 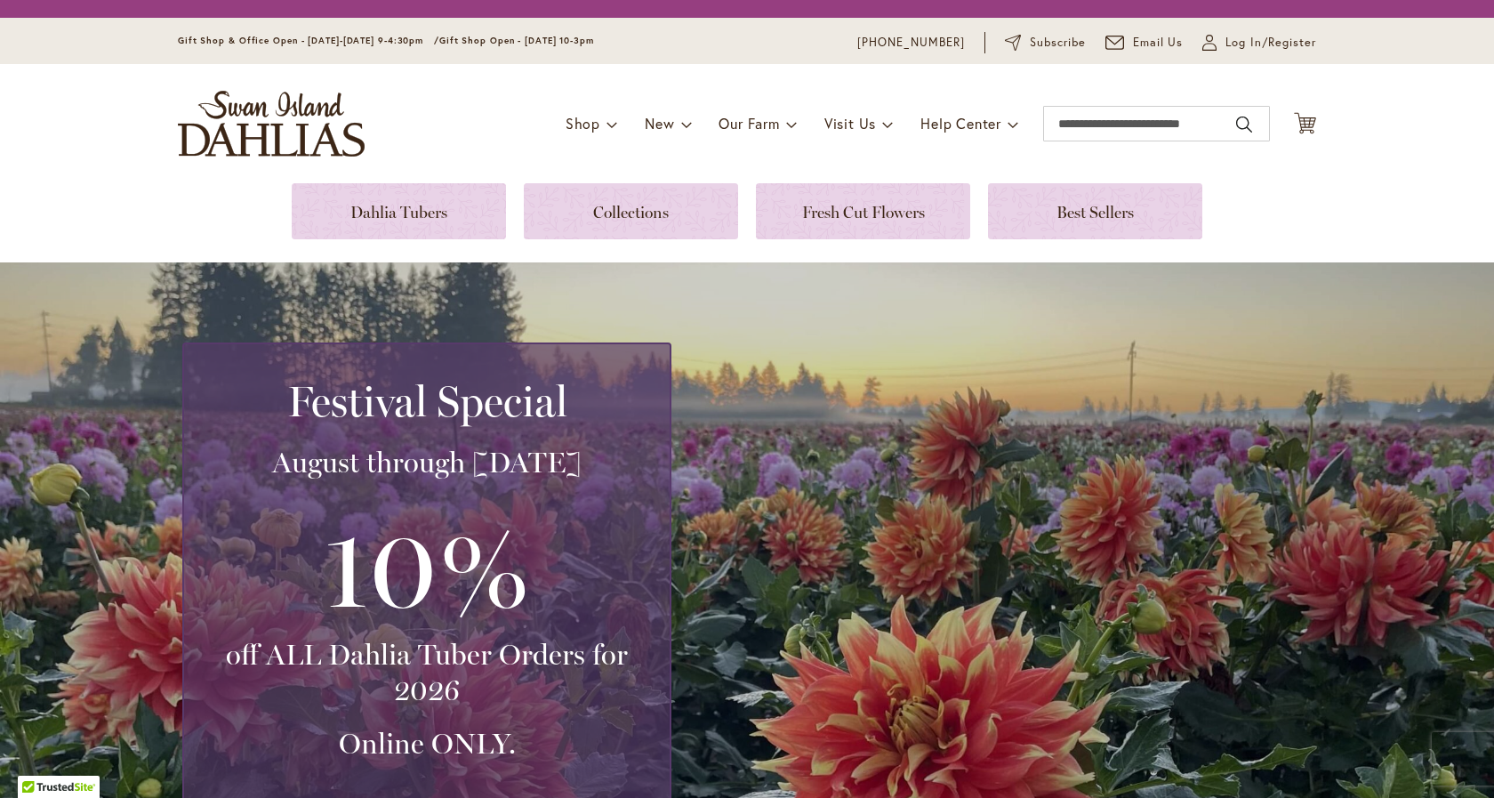 I want to click on a: Subscribe, so click(x=1045, y=43).